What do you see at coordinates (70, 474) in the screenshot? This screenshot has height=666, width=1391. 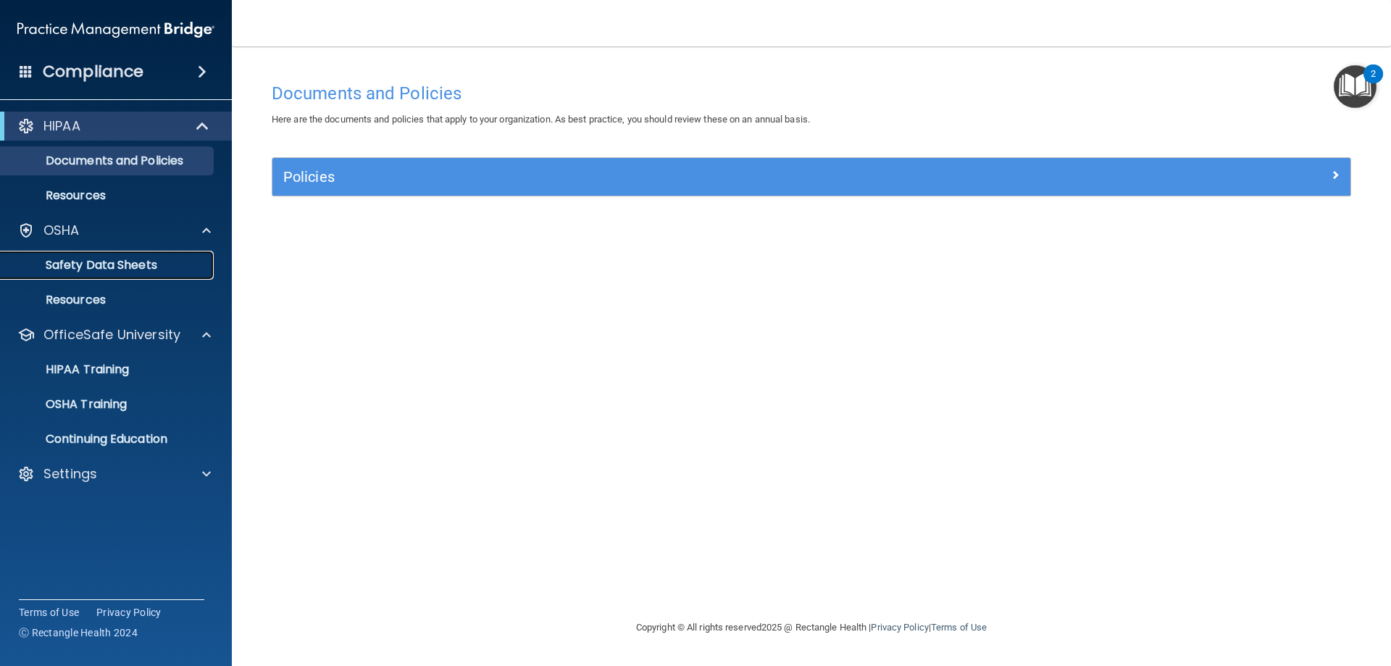 I see `p: Settings` at bounding box center [70, 474].